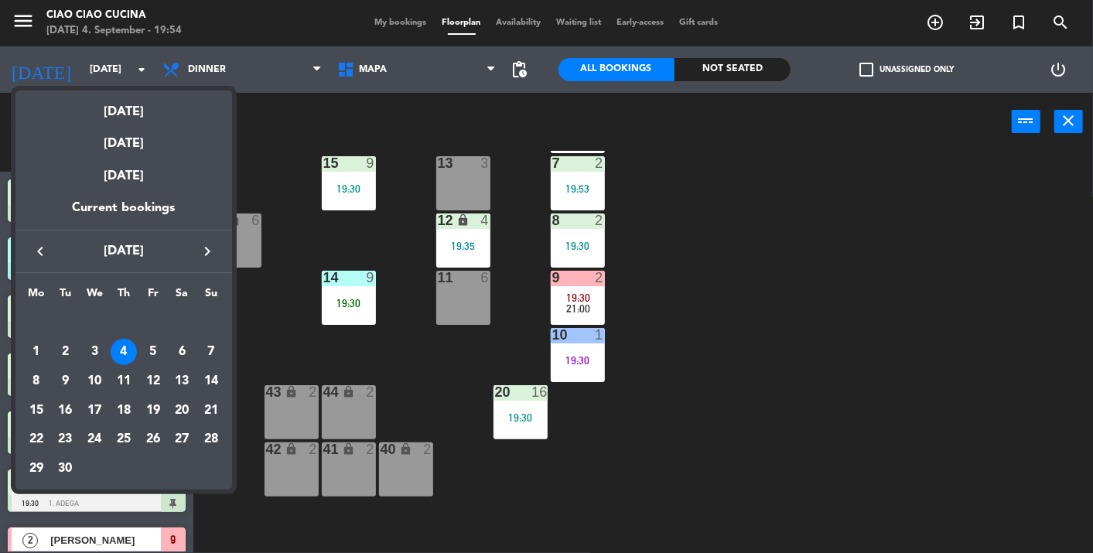 Image resolution: width=1093 pixels, height=553 pixels. I want to click on td: September 20, 2025, so click(182, 411).